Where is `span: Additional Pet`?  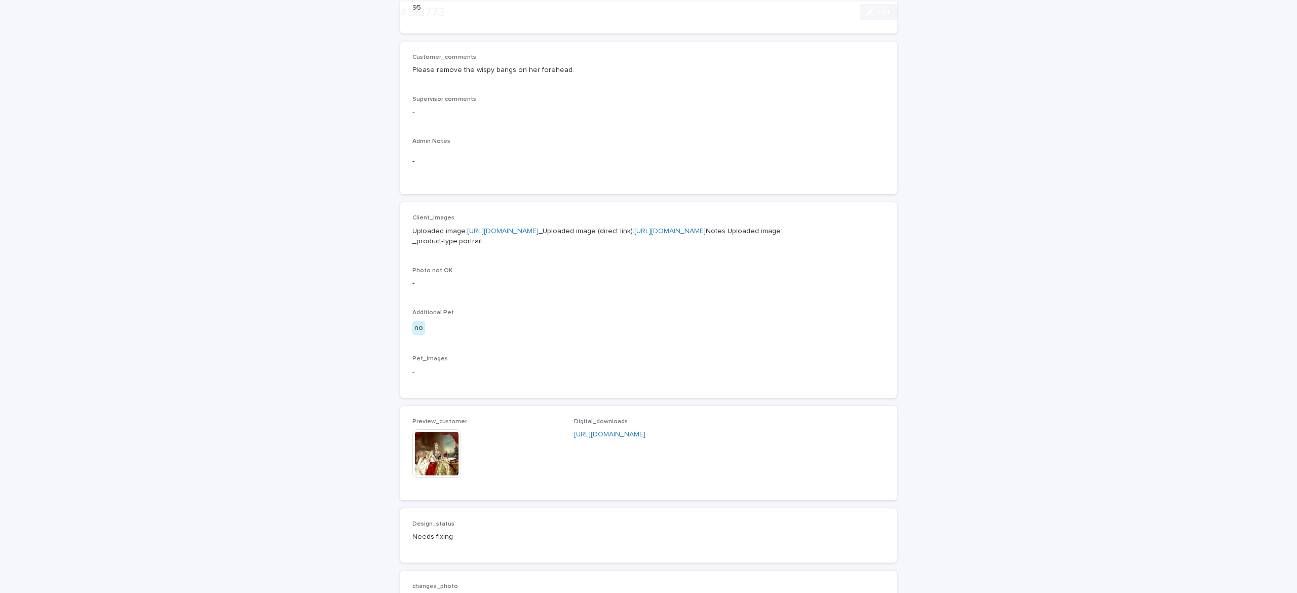 span: Additional Pet is located at coordinates (433, 313).